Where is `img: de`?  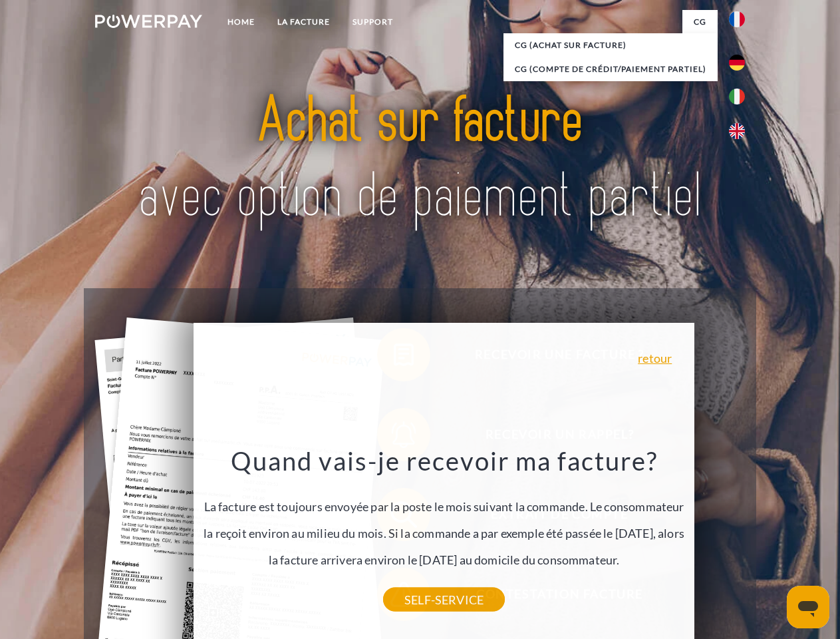
img: de is located at coordinates (737, 63).